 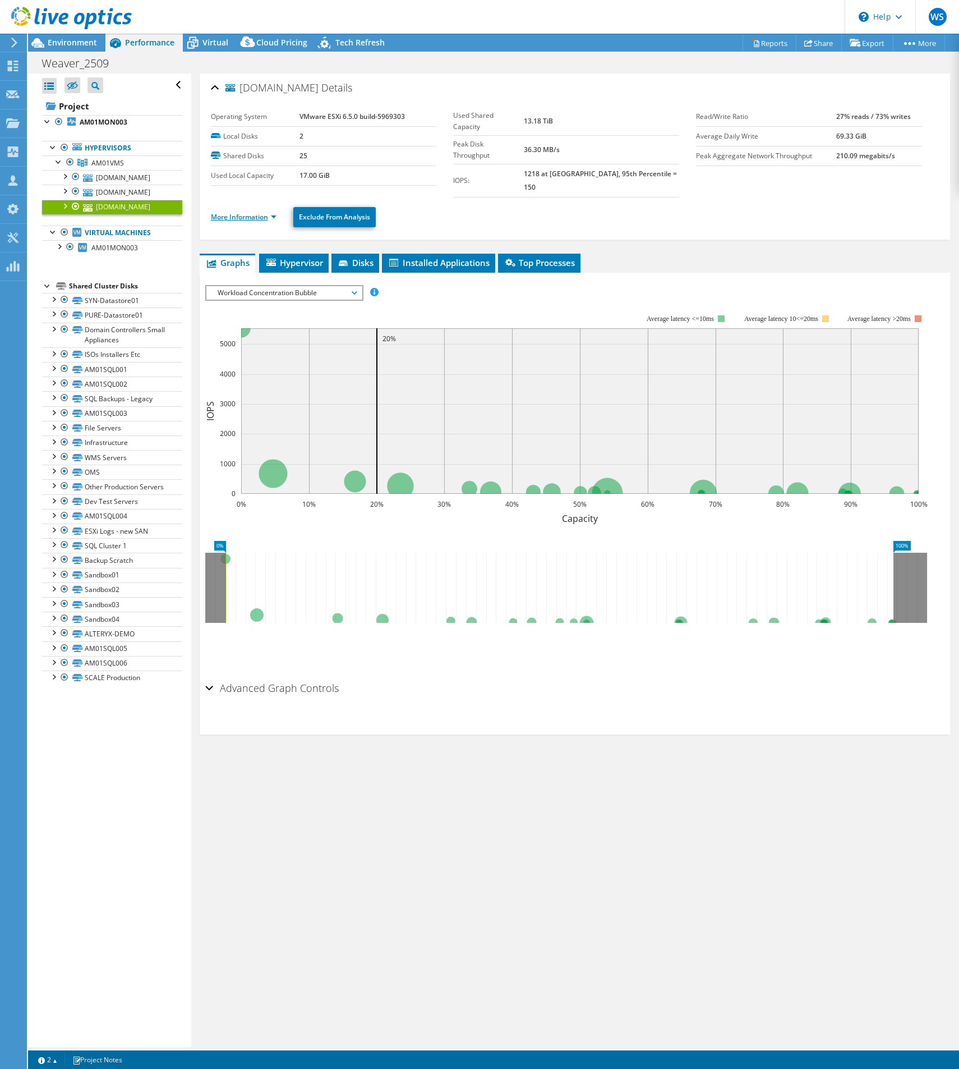 I want to click on a: Project, so click(x=112, y=106).